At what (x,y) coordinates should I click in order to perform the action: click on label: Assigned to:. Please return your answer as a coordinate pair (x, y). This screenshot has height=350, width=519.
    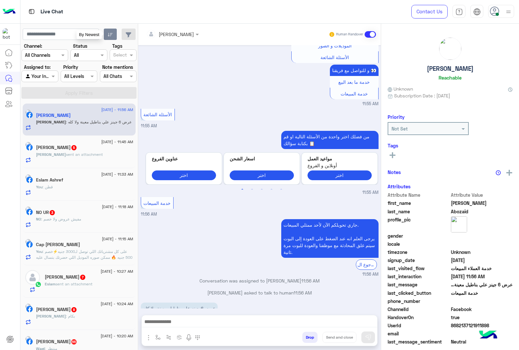
    Looking at the image, I should click on (37, 67).